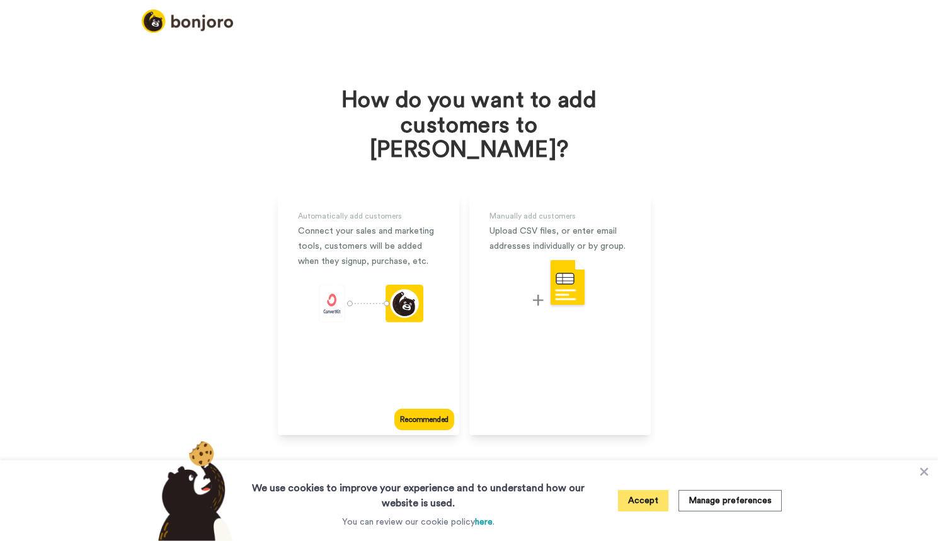 The height and width of the screenshot is (541, 938). What do you see at coordinates (560, 216) in the screenshot?
I see `div: Manually add customers` at bounding box center [560, 216].